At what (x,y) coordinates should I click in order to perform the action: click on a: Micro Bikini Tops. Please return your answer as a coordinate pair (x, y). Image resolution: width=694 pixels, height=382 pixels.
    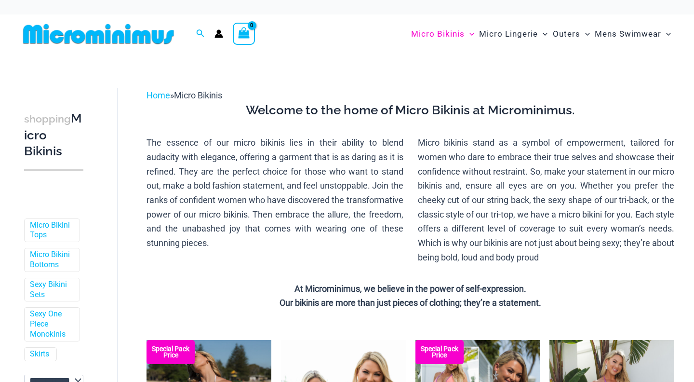
    Looking at the image, I should click on (51, 230).